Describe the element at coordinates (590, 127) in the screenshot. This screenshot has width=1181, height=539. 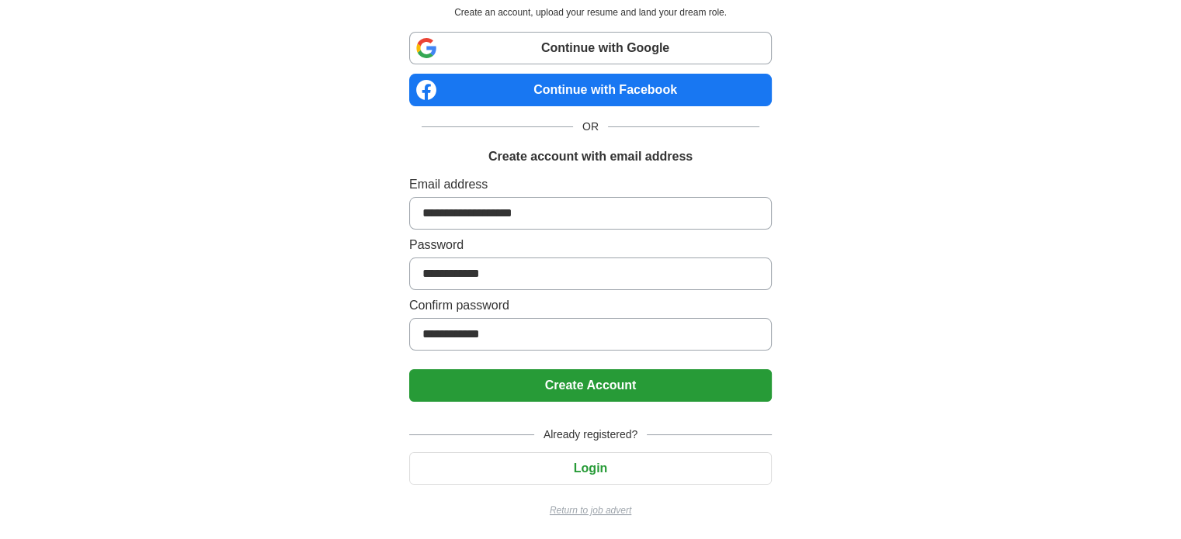
I see `span: OR` at that location.